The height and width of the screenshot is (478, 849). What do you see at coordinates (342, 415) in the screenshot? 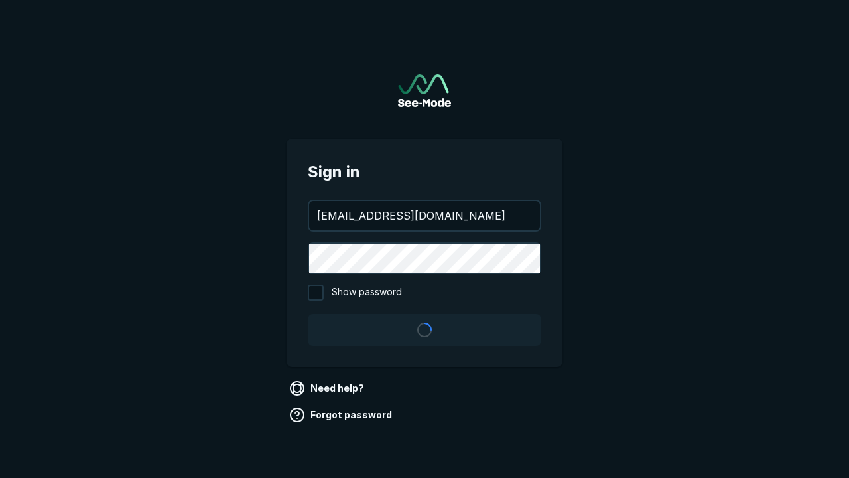
I see `a: Forgot password` at bounding box center [342, 415].